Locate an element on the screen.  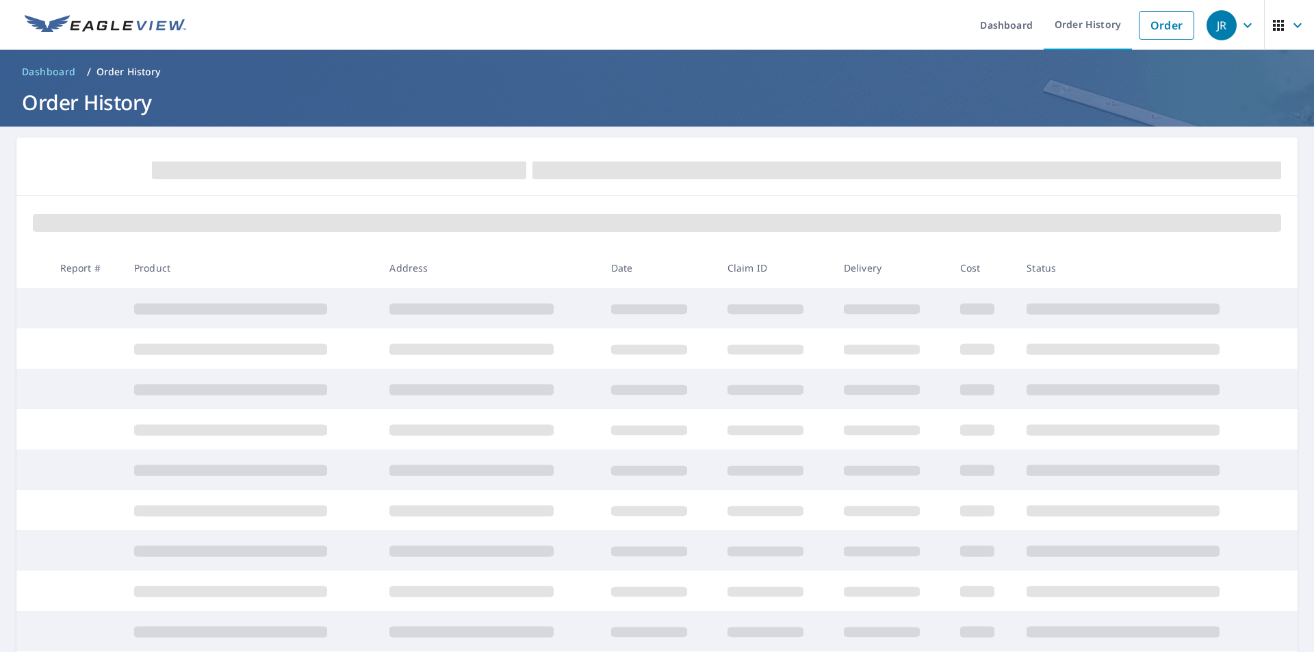
a: Dashboard is located at coordinates (49, 72).